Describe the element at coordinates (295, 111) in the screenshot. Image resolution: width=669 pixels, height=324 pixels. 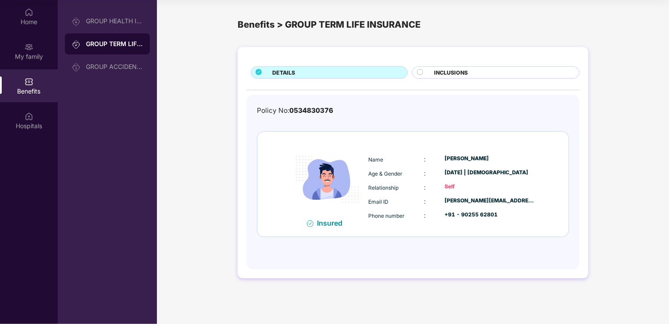
I see `div: Policy No:` at that location.